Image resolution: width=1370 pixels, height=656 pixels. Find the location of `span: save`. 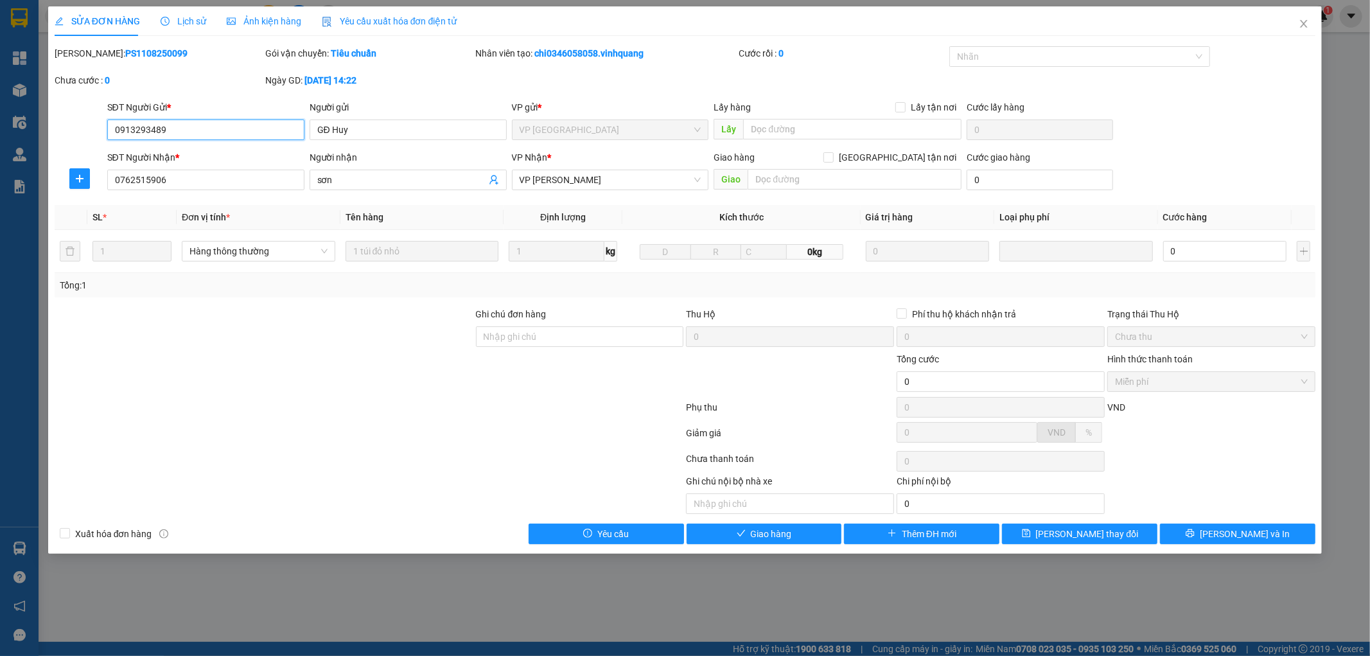

span: save is located at coordinates (1026, 534).